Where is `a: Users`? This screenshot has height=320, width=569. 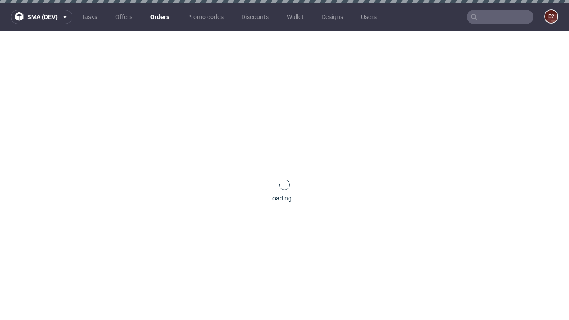
a: Users is located at coordinates (369, 17).